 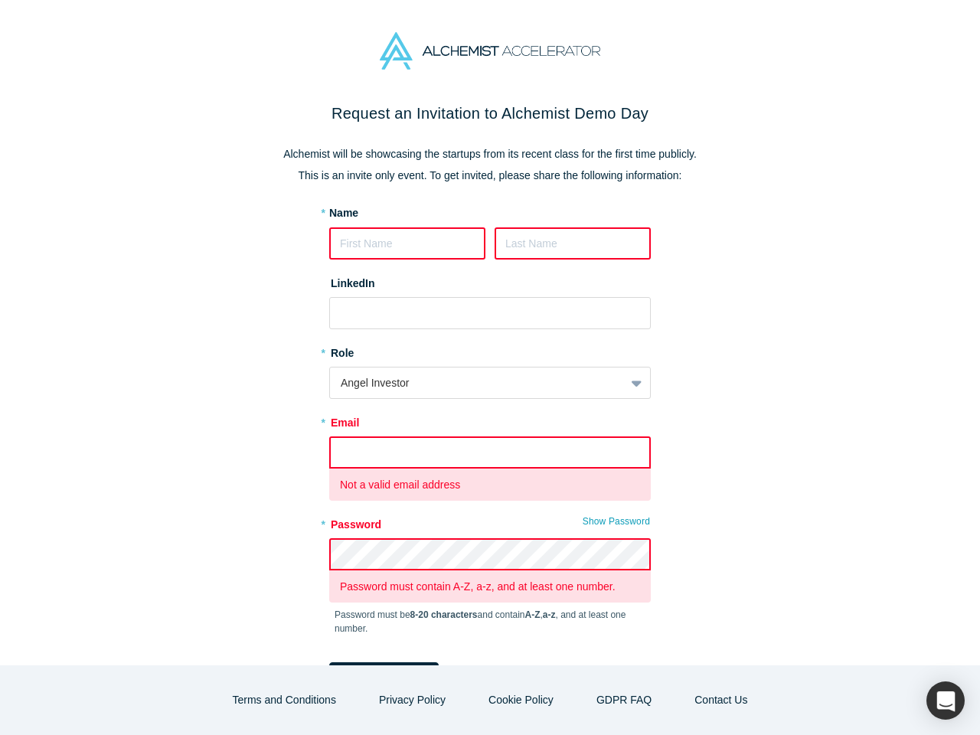 What do you see at coordinates (616, 521) in the screenshot?
I see `button: Show Password` at bounding box center [616, 521].